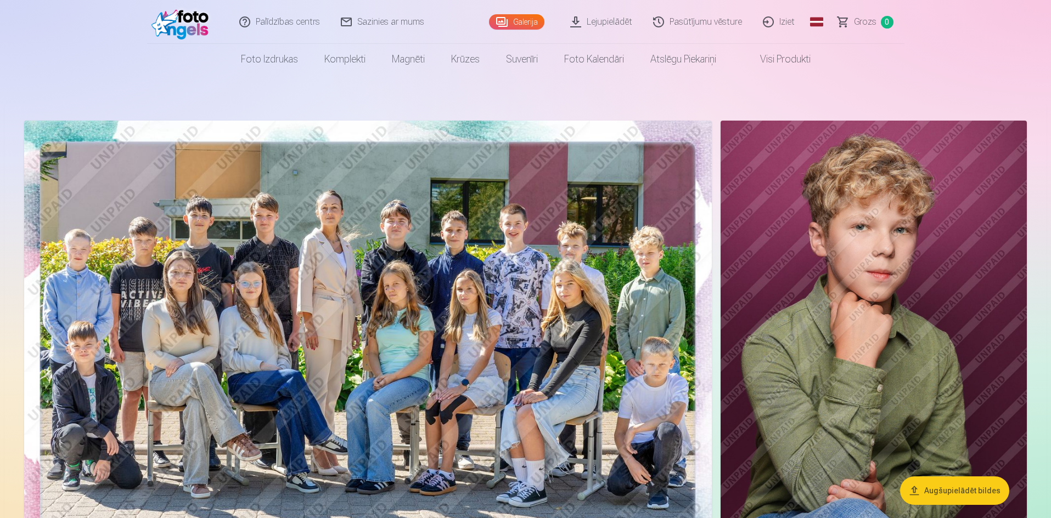  Describe the element at coordinates (776, 59) in the screenshot. I see `a: Visi produkti` at that location.